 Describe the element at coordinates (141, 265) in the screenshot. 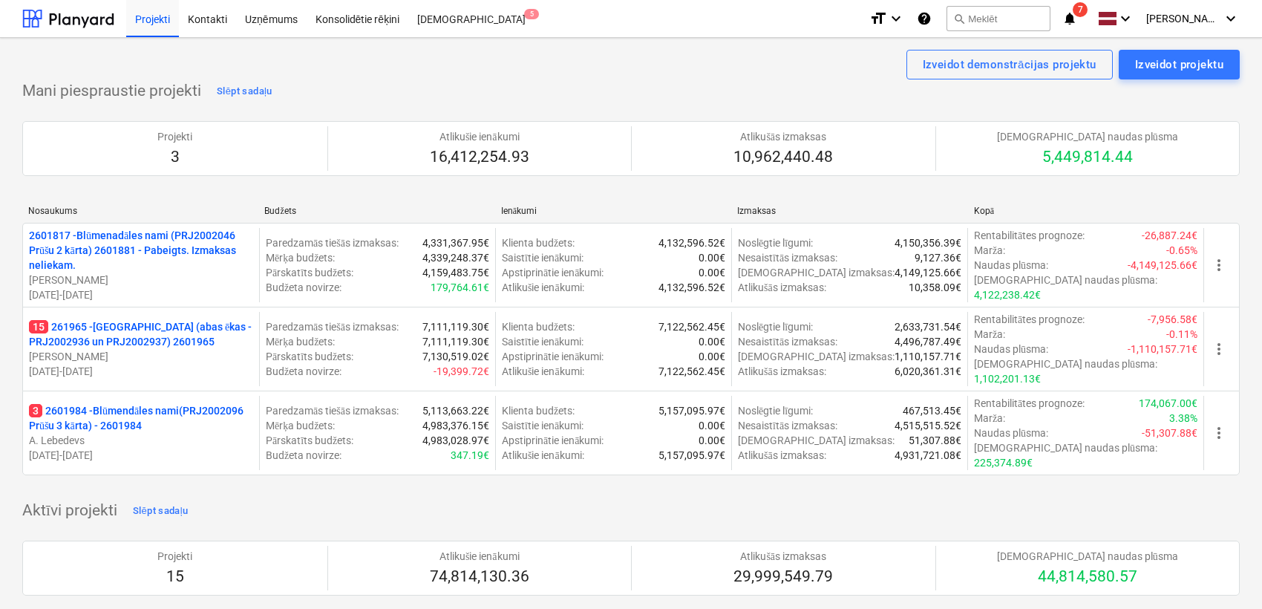

I see `div: 2601817 -Blūmenadāles nami (PRJ2002046 Prūšu 2 kārta) 2601881 - Pabeigts. Izmaksas neliekam.[PERS...` at that location.